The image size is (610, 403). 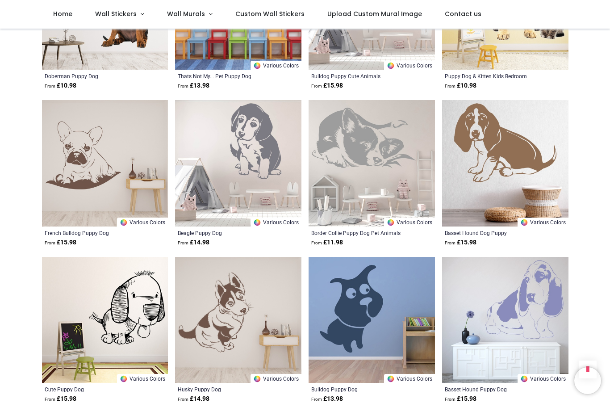 What do you see at coordinates (226, 76) in the screenshot?
I see `a: Thats Not My... Pet Puppy Dog` at bounding box center [226, 76].